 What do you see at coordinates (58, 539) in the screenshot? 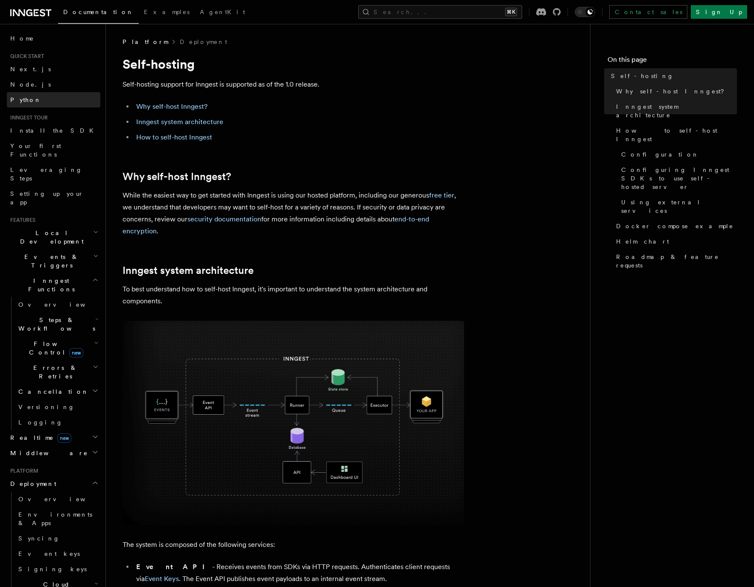
I see `a: Syncing` at bounding box center [58, 539].